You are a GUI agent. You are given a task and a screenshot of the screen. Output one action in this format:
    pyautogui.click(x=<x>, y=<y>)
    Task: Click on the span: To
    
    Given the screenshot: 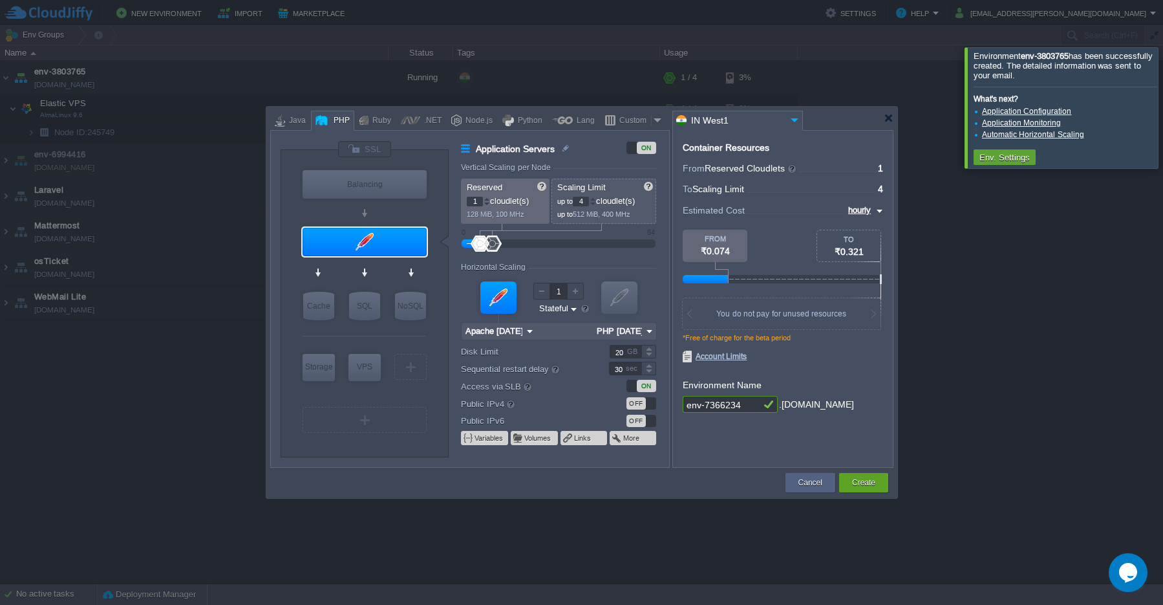 What is the action you would take?
    pyautogui.click(x=687, y=189)
    